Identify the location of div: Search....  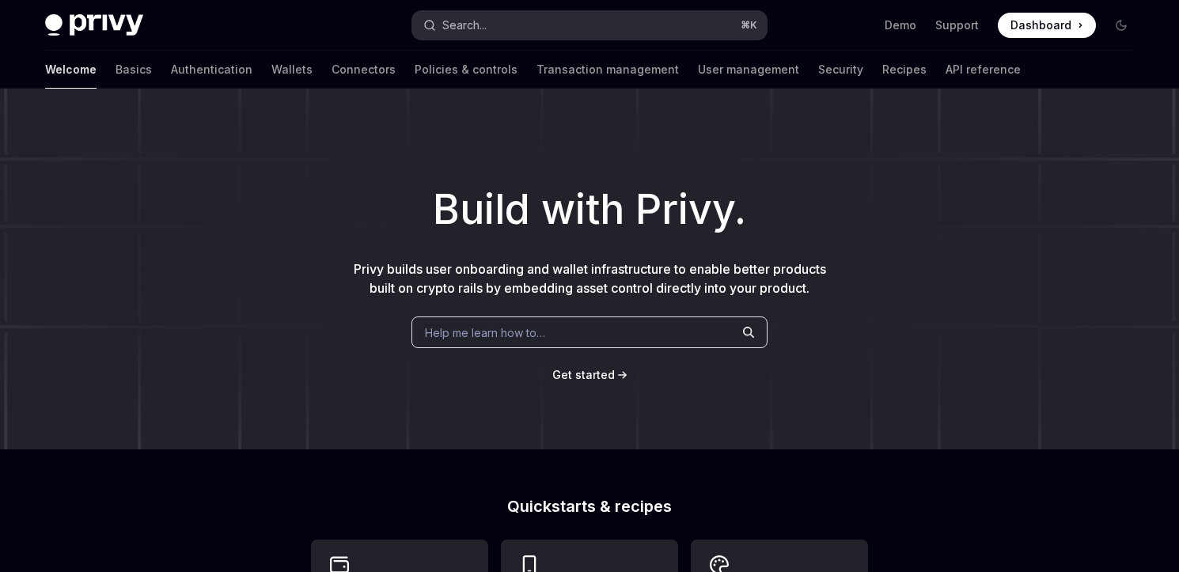
(464, 25).